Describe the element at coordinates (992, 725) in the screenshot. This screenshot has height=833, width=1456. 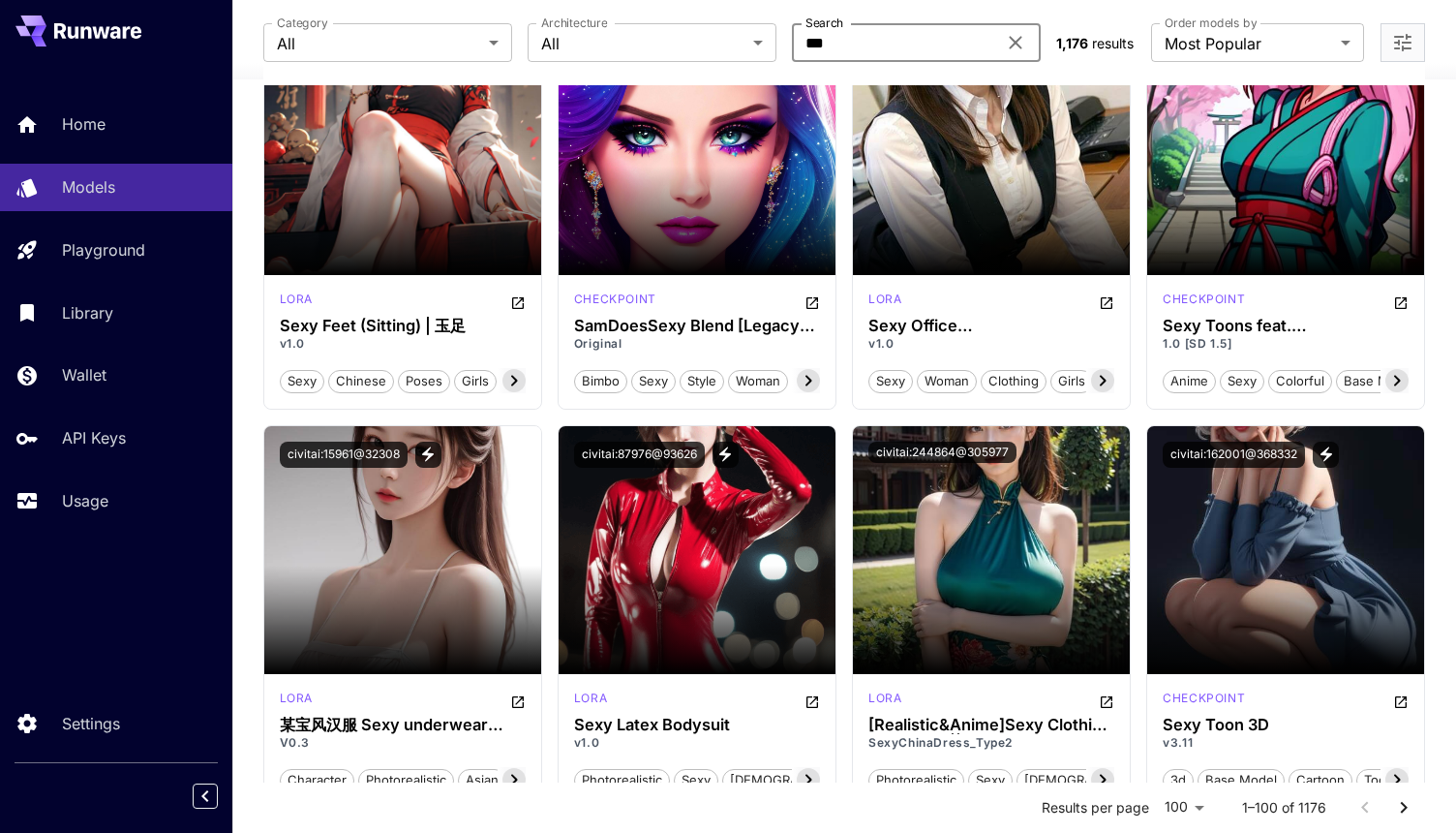
I see `div: [Realistic&Anime]Sexy Clothing Collection || [动漫&写实]性感服装合集` at that location.